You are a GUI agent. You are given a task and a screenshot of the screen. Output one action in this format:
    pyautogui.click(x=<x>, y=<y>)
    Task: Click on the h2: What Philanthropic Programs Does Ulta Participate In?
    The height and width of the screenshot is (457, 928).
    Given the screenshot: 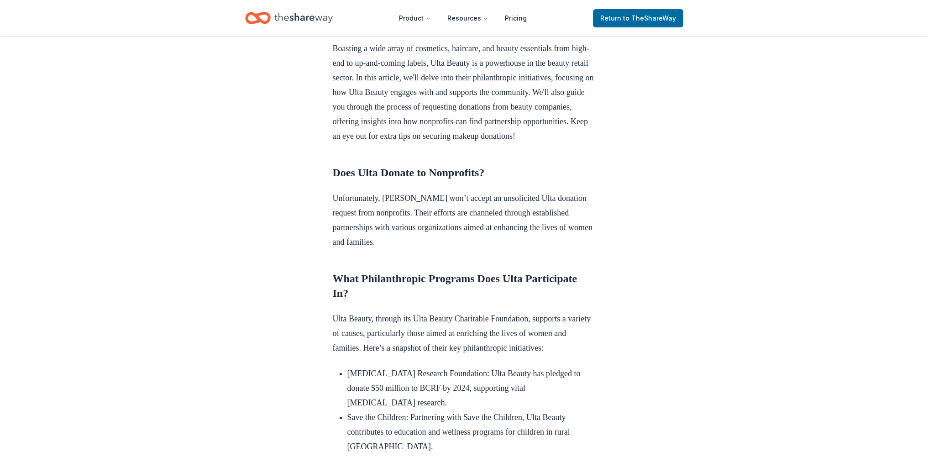 What is the action you would take?
    pyautogui.click(x=464, y=286)
    